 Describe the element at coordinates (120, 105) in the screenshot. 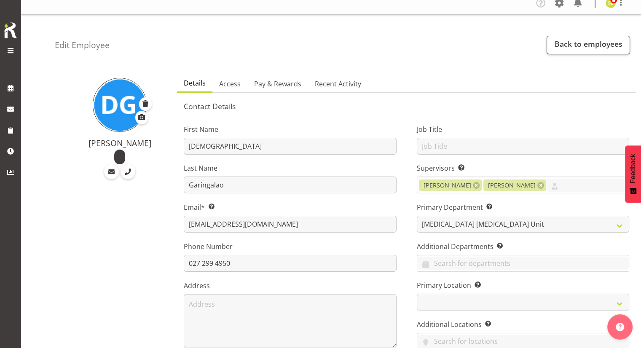

I see `img: deo-garingalao11926.jpg` at that location.